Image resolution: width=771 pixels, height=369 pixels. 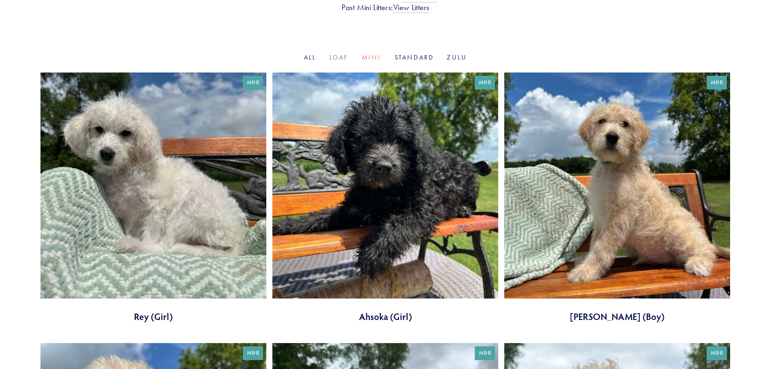 What do you see at coordinates (371, 57) in the screenshot?
I see `a: Mini` at bounding box center [371, 57].